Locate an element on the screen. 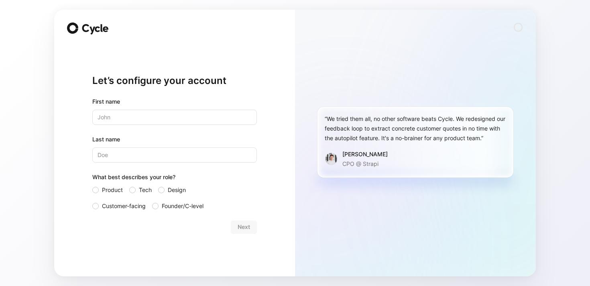 The width and height of the screenshot is (590, 286). label: Last name is located at coordinates (175, 139).